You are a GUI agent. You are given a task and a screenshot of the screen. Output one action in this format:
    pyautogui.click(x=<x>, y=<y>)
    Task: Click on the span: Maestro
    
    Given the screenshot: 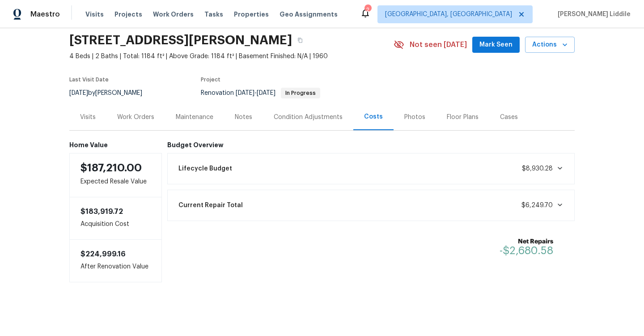 What is the action you would take?
    pyautogui.click(x=45, y=14)
    